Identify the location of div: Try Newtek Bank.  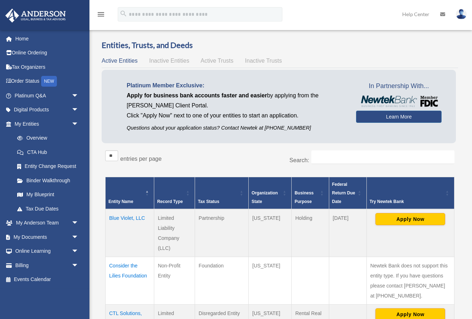
(407, 202).